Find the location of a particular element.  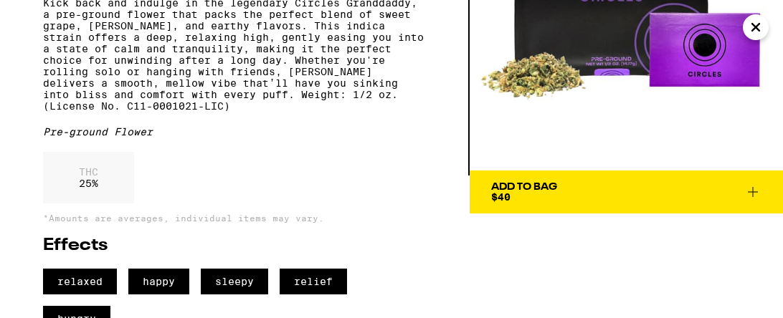

span: sleepy is located at coordinates (234, 282).